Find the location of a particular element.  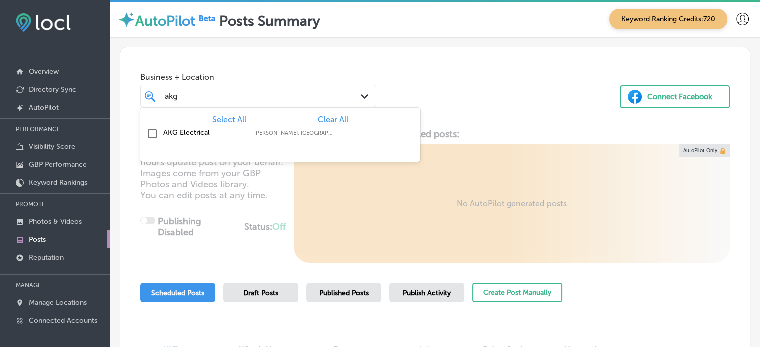

img: fda3e92497d09a02dc62c9cd864e3231.png is located at coordinates (43, 22).